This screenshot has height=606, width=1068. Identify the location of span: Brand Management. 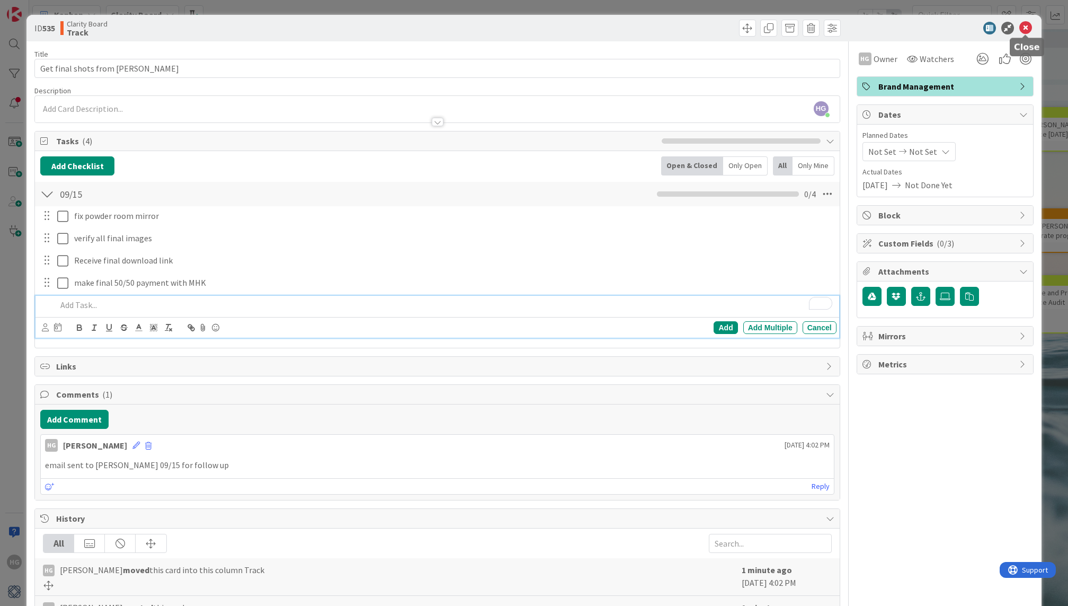
(947, 86).